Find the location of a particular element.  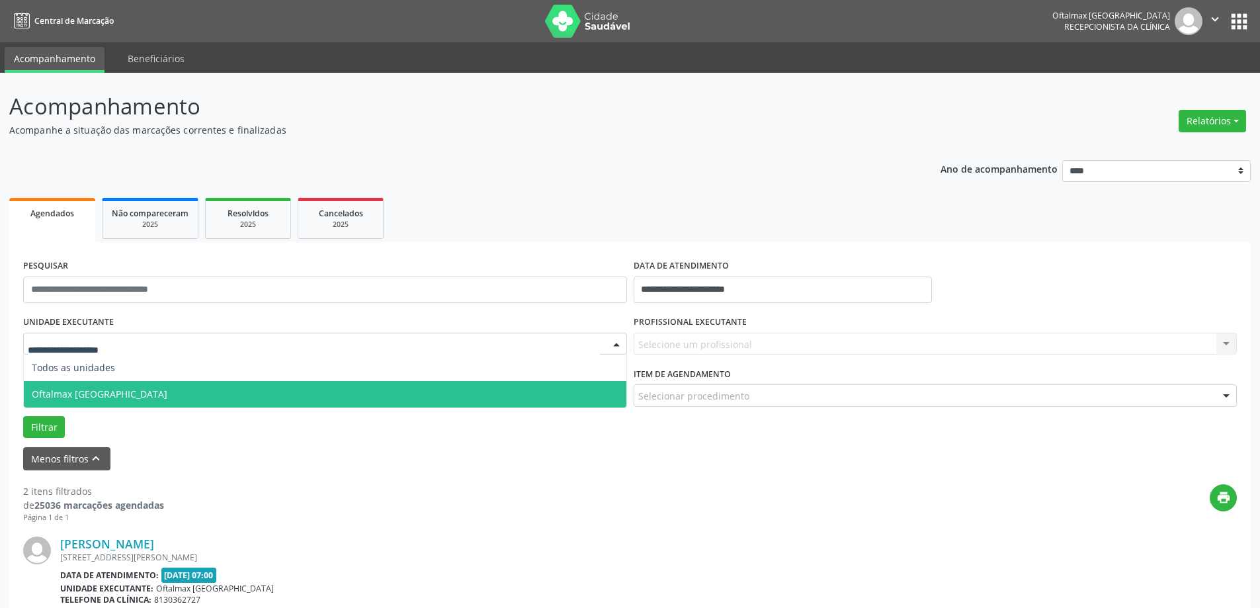

p: Acompanhamento is located at coordinates (444, 106).